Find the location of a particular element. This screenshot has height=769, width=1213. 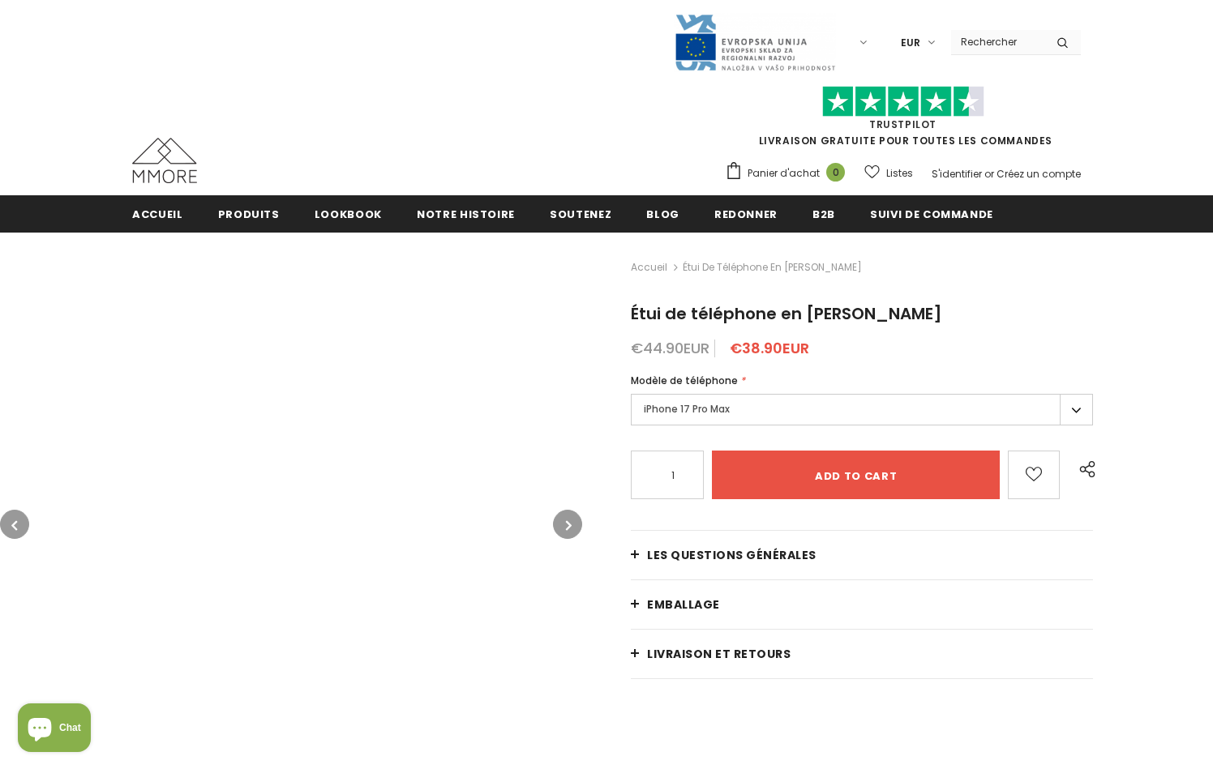

span: soutenez is located at coordinates (580, 214).